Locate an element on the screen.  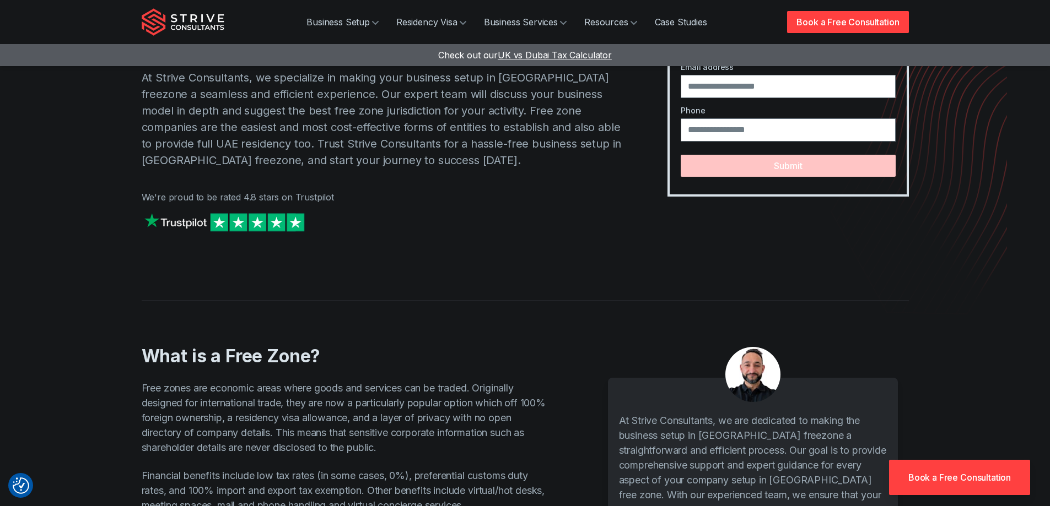
a: Strive Consultants is located at coordinates (183, 22).